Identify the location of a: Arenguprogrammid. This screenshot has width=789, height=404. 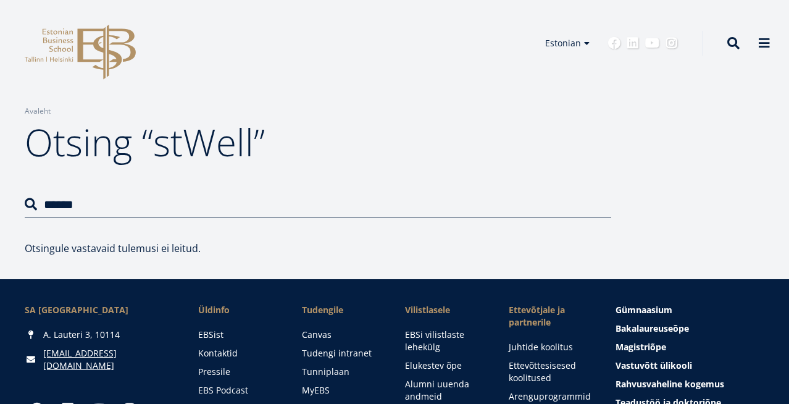
(550, 396).